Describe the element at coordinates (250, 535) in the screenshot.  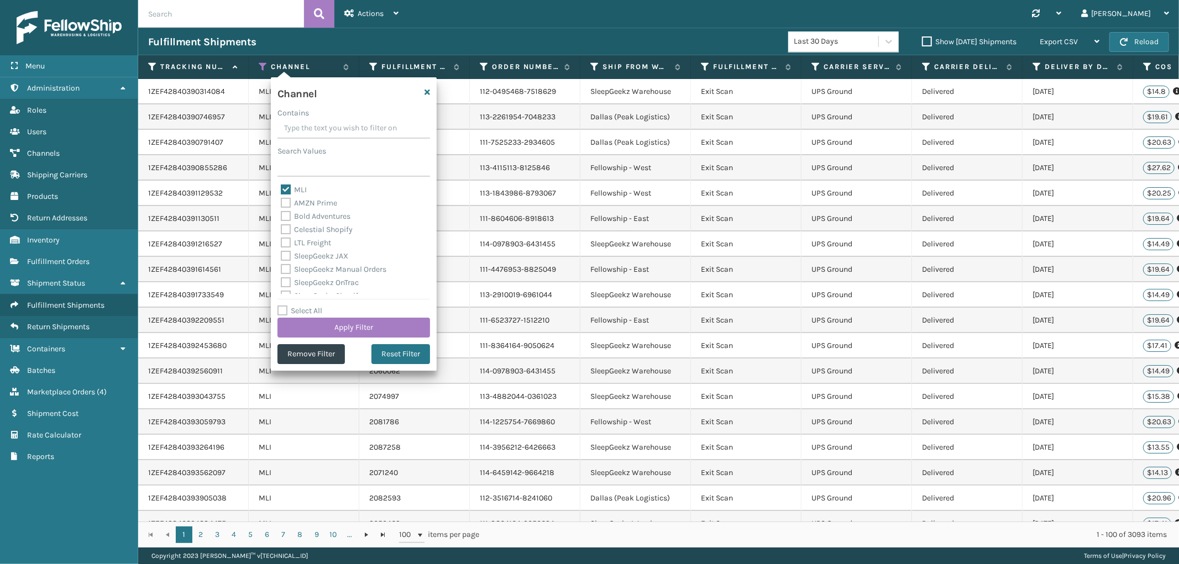
I see `a: 5` at that location.